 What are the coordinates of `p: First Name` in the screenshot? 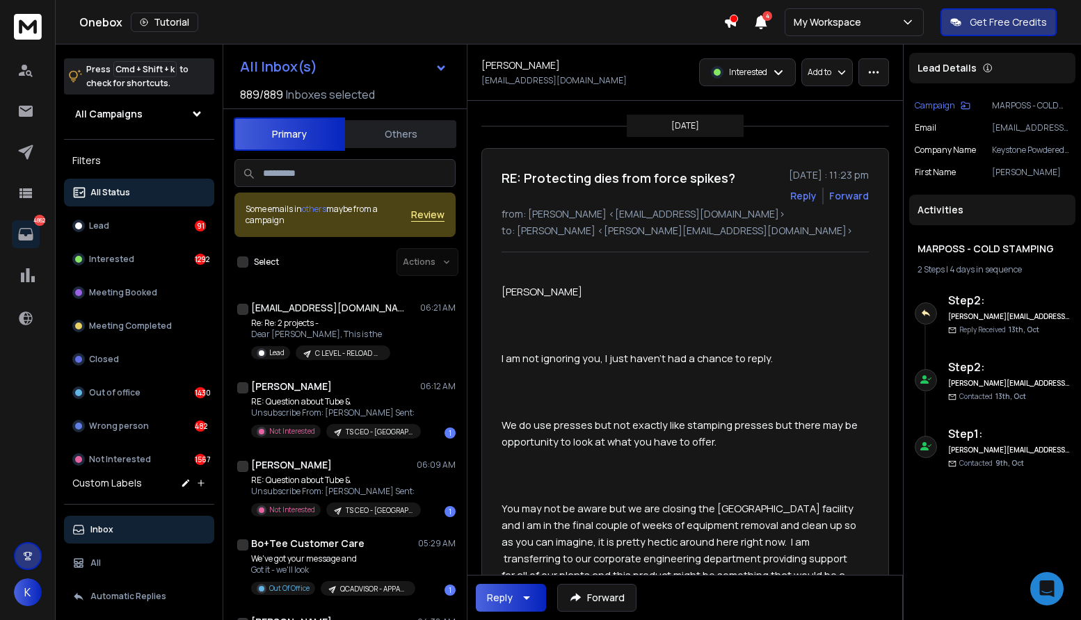 It's located at (935, 172).